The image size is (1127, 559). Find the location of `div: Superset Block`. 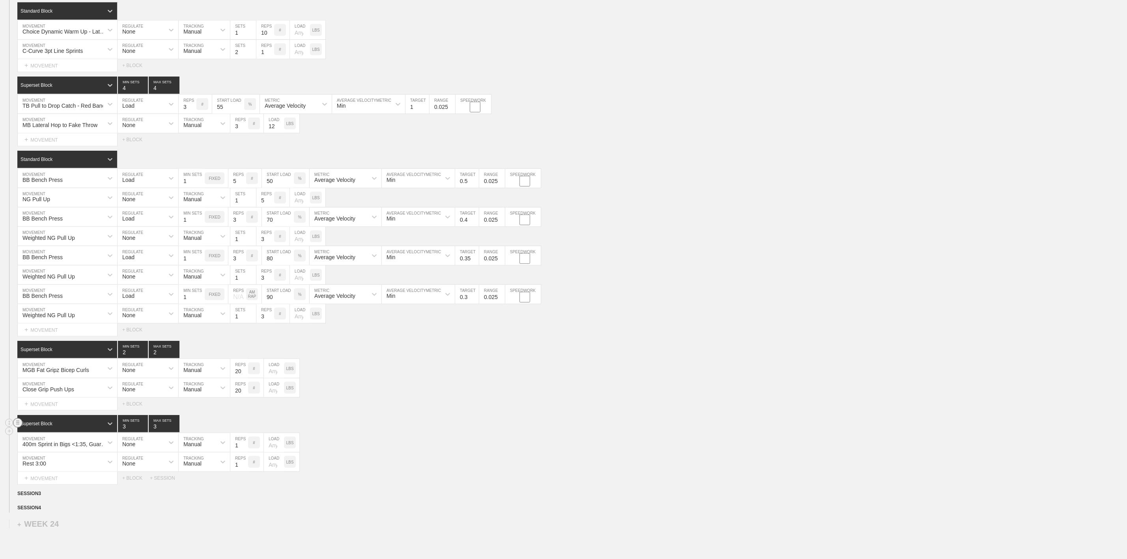

div: Superset Block is located at coordinates (36, 85).